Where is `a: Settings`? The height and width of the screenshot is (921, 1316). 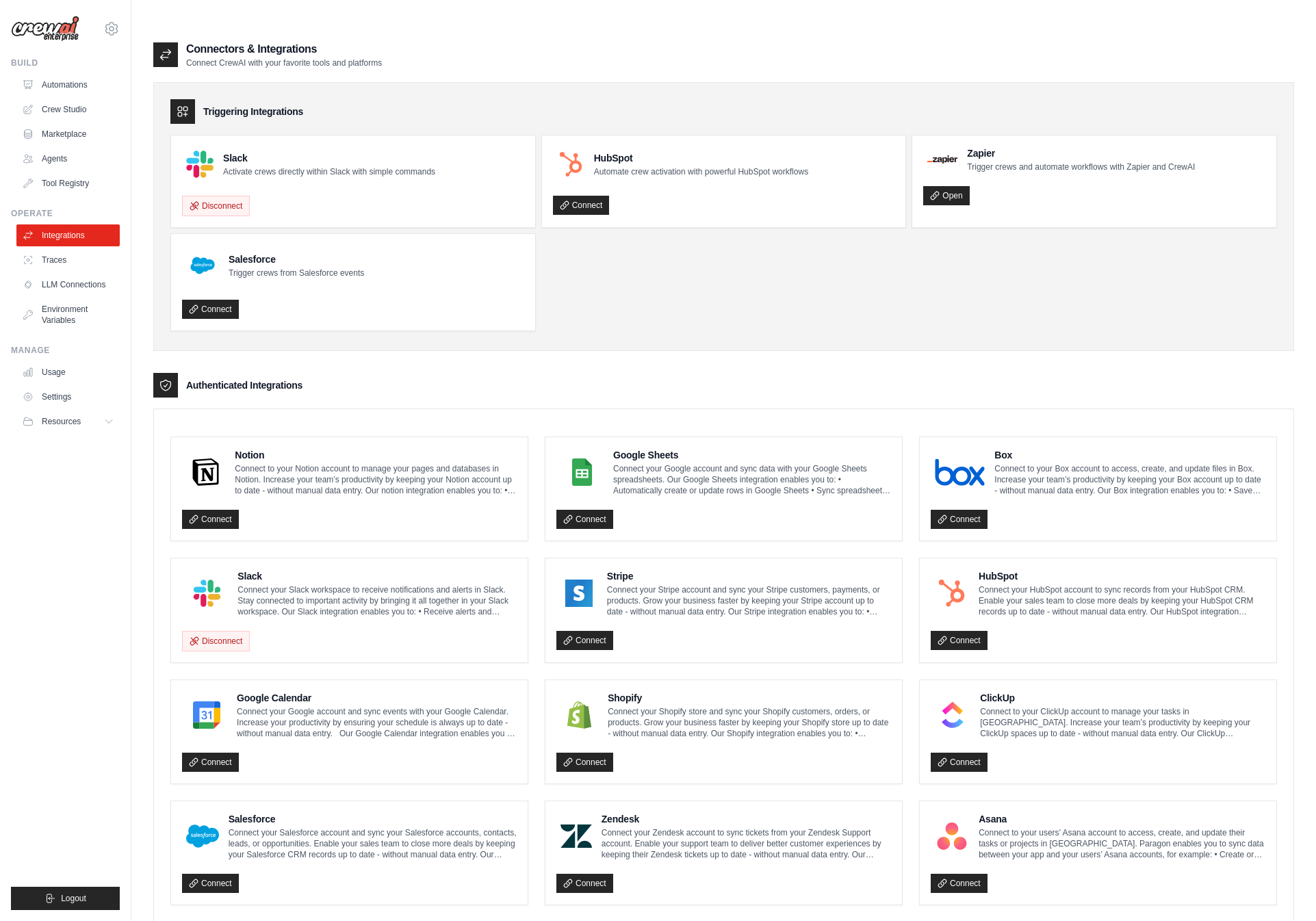 a: Settings is located at coordinates (68, 397).